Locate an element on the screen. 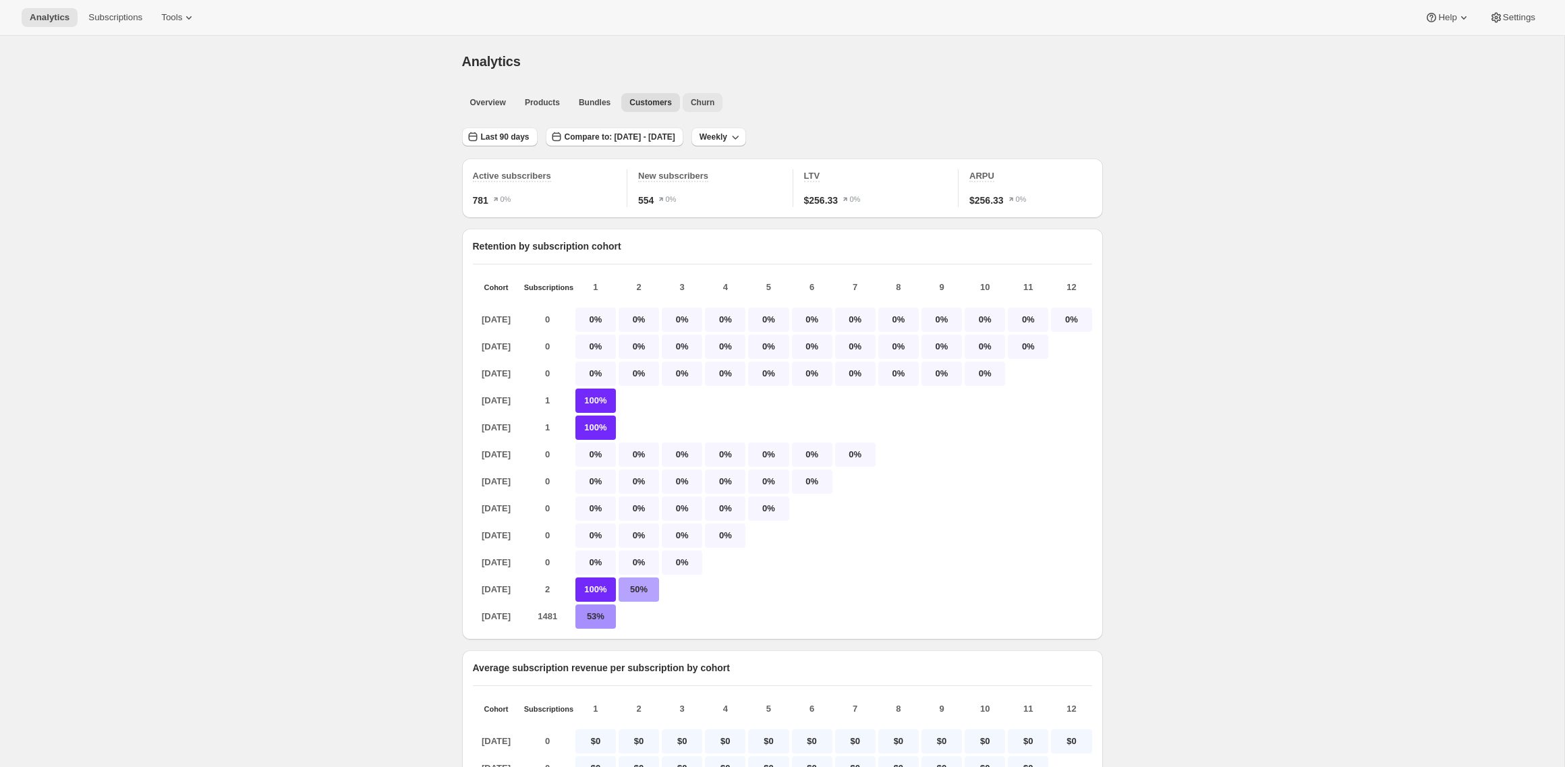 Image resolution: width=1565 pixels, height=767 pixels. button: Analytics is located at coordinates (49, 18).